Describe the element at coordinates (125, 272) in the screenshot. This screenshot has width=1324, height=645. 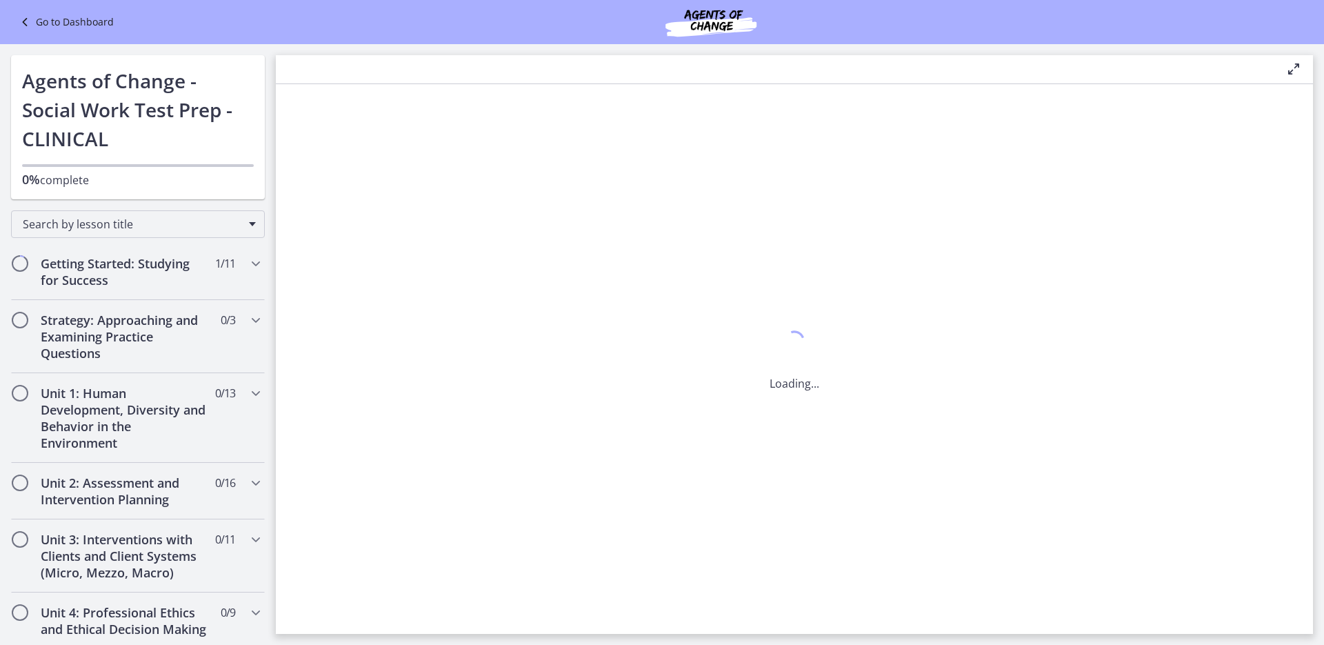
I see `h2: Getting Started: Studying for Success` at that location.